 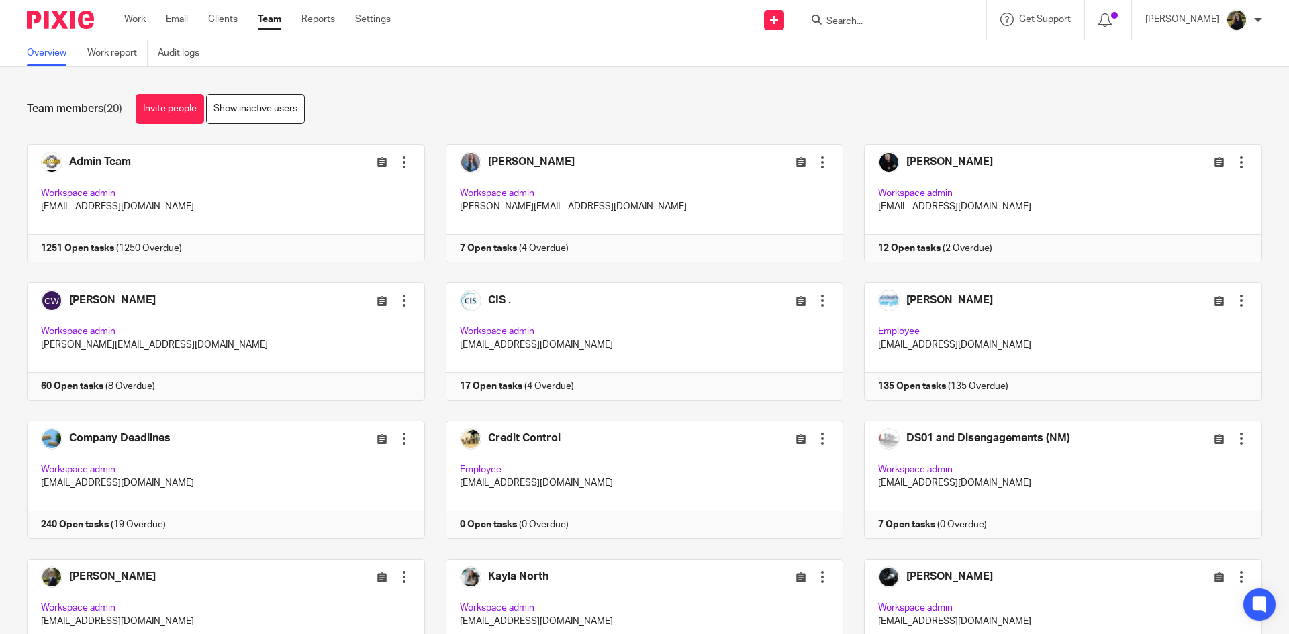 What do you see at coordinates (177, 19) in the screenshot?
I see `a: Email` at bounding box center [177, 19].